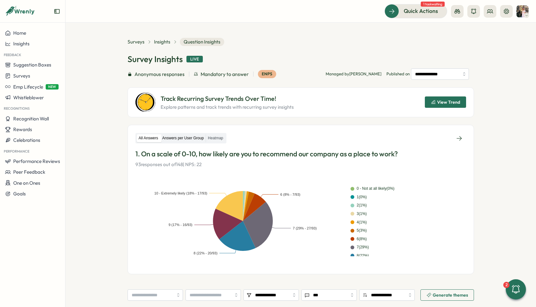 The width and height of the screenshot is (536, 307). What do you see at coordinates (159, 74) in the screenshot?
I see `span: Anonymous responses` at bounding box center [159, 74].